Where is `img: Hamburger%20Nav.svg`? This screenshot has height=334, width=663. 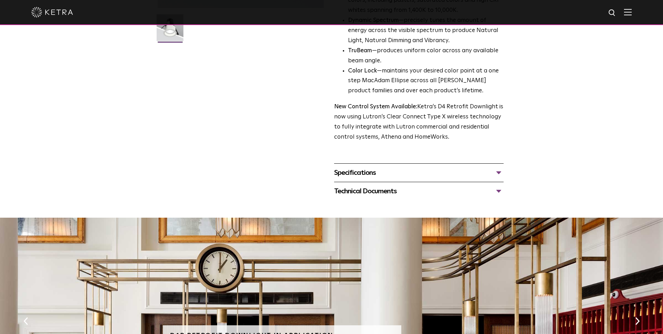
img: Hamburger%20Nav.svg is located at coordinates (628, 12).